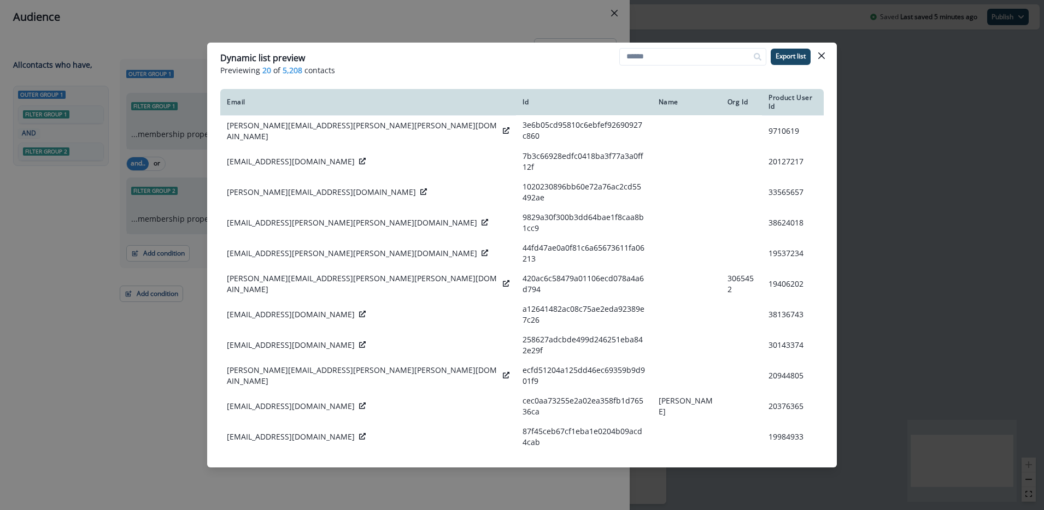  Describe the element at coordinates (584, 131) in the screenshot. I see `td: 3e6b05cd95810c6ebfef92690927c860` at that location.